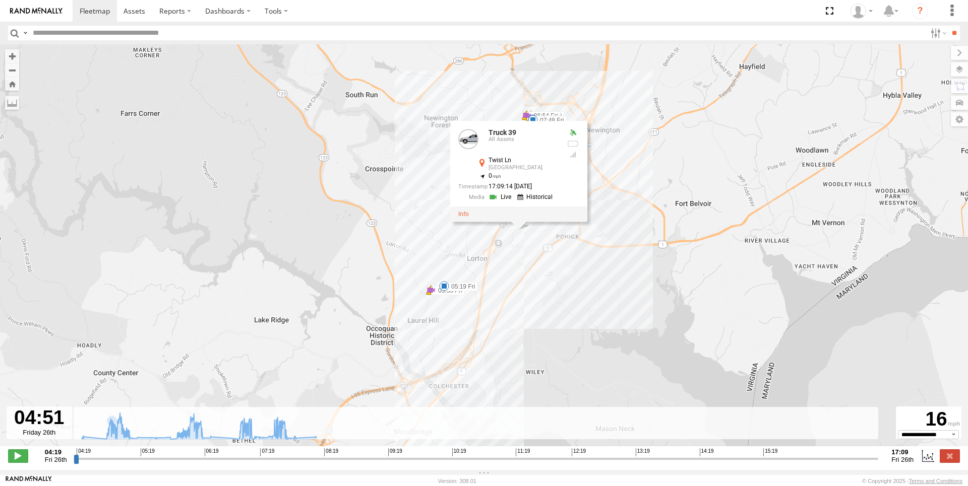 The height and width of the screenshot is (486, 968). Describe the element at coordinates (494, 176) in the screenshot. I see `span: 0` at that location.